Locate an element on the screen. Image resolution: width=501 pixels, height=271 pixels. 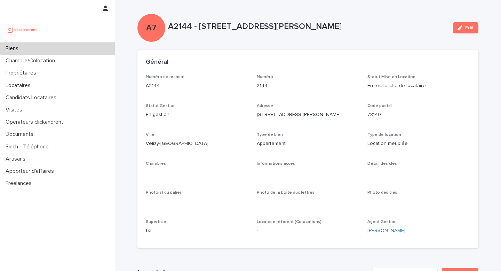
p: En gestion is located at coordinates (197, 114).